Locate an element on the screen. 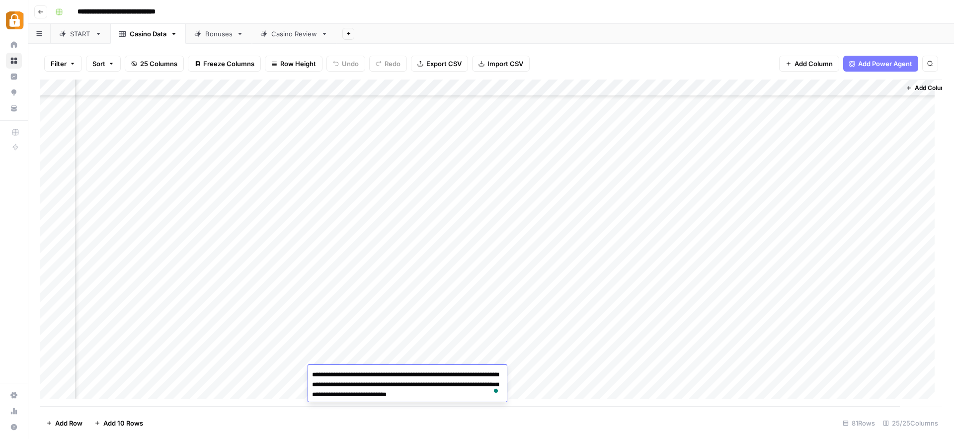  a: Opportunities is located at coordinates (14, 92).